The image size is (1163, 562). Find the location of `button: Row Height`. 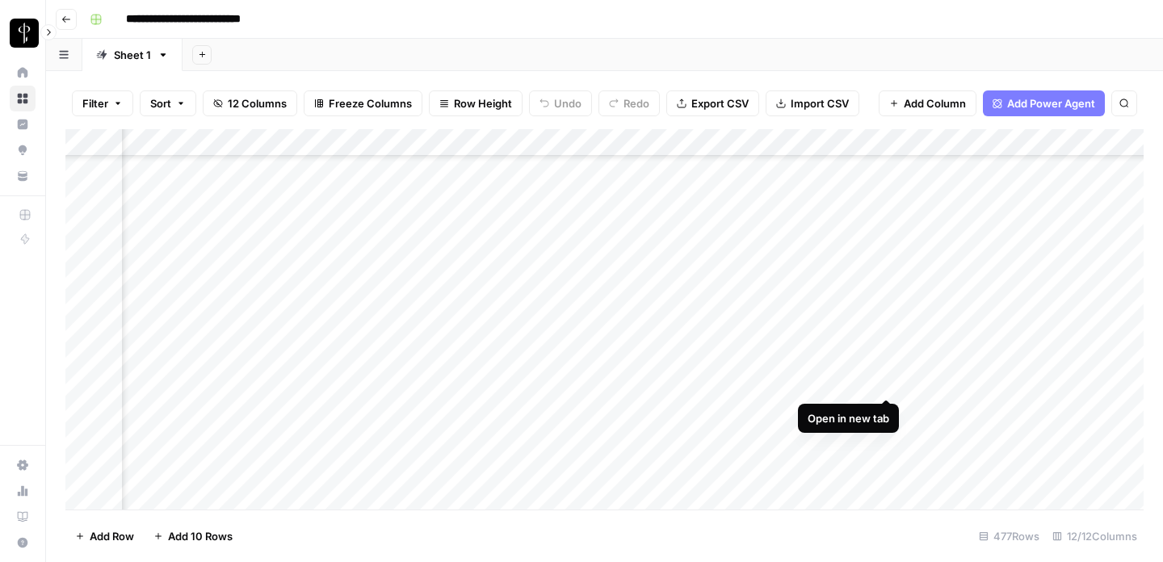

button: Row Height is located at coordinates (476, 103).